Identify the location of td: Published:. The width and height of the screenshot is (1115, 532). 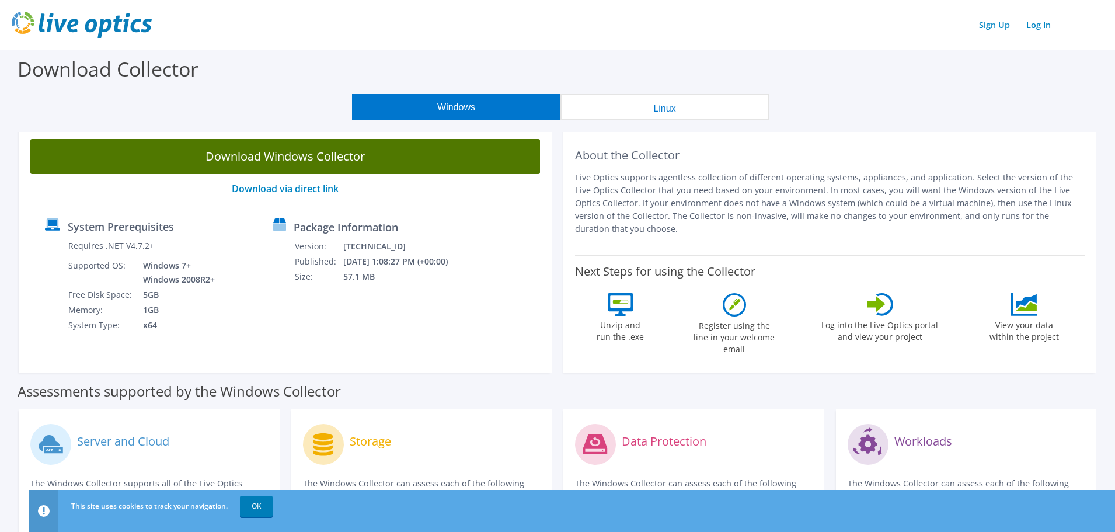
(318, 262).